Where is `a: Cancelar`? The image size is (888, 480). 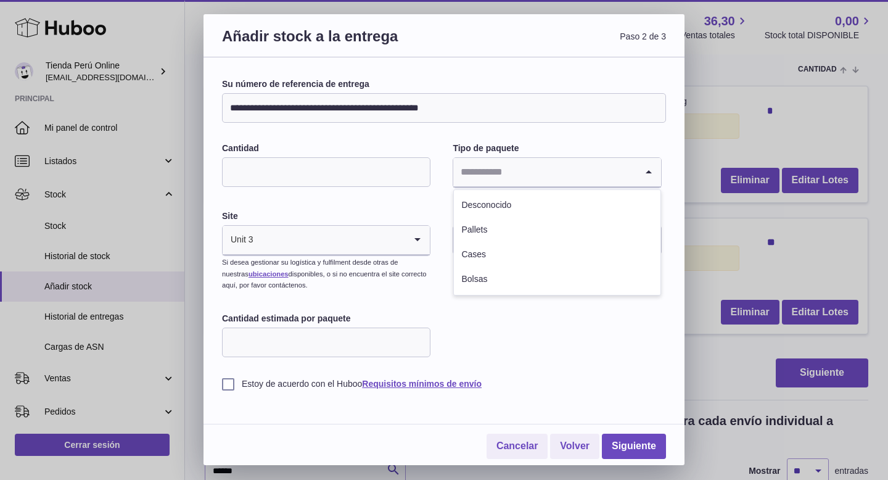
a: Cancelar is located at coordinates (517, 446).